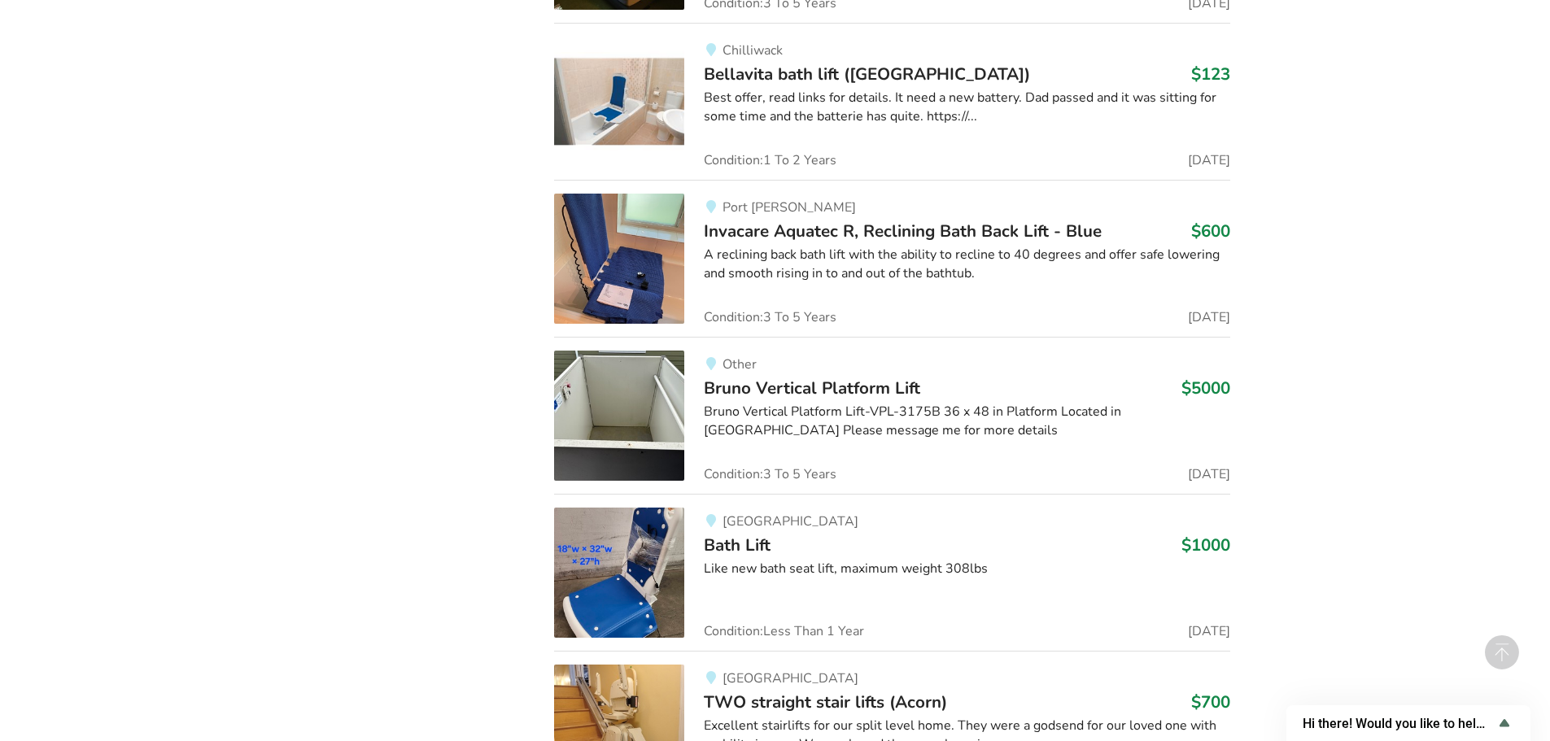  Describe the element at coordinates (737, 545) in the screenshot. I see `span: Bath Lift` at that location.